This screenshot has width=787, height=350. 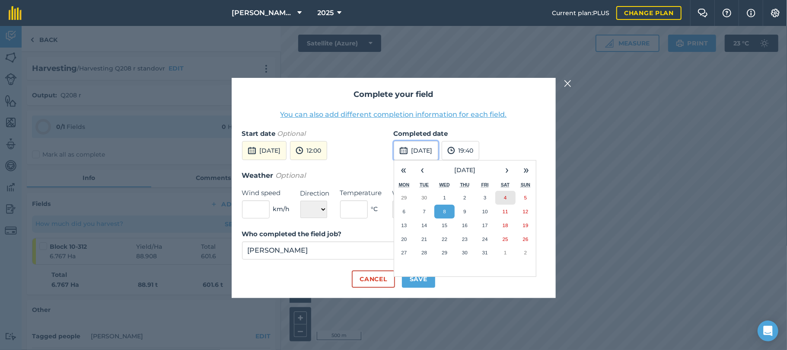 What do you see at coordinates (485, 239) in the screenshot?
I see `button: 24 October 2025` at bounding box center [485, 239].